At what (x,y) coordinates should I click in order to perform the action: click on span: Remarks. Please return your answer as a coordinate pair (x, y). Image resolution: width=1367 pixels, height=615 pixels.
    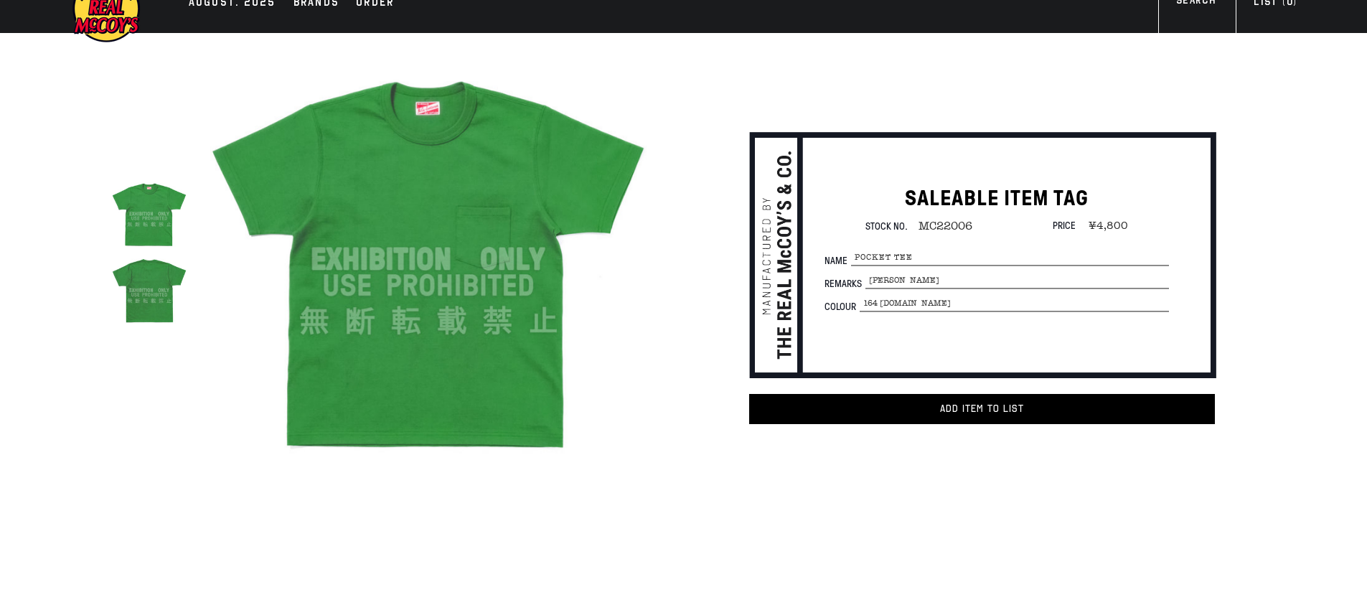
    Looking at the image, I should click on (844, 284).